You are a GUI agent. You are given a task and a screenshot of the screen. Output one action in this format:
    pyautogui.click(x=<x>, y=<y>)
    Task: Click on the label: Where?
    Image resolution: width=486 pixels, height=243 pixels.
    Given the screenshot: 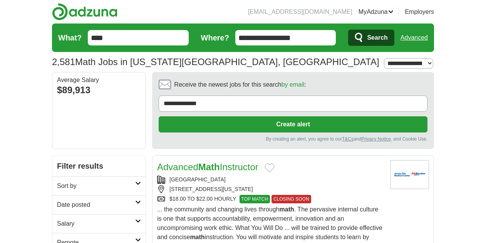 What is the action you would take?
    pyautogui.click(x=215, y=38)
    